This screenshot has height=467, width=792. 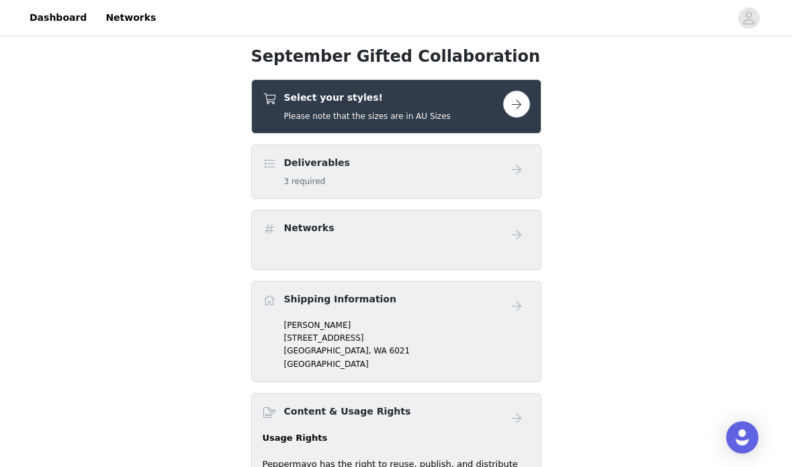 I want to click on div: Select your styles!, so click(x=396, y=106).